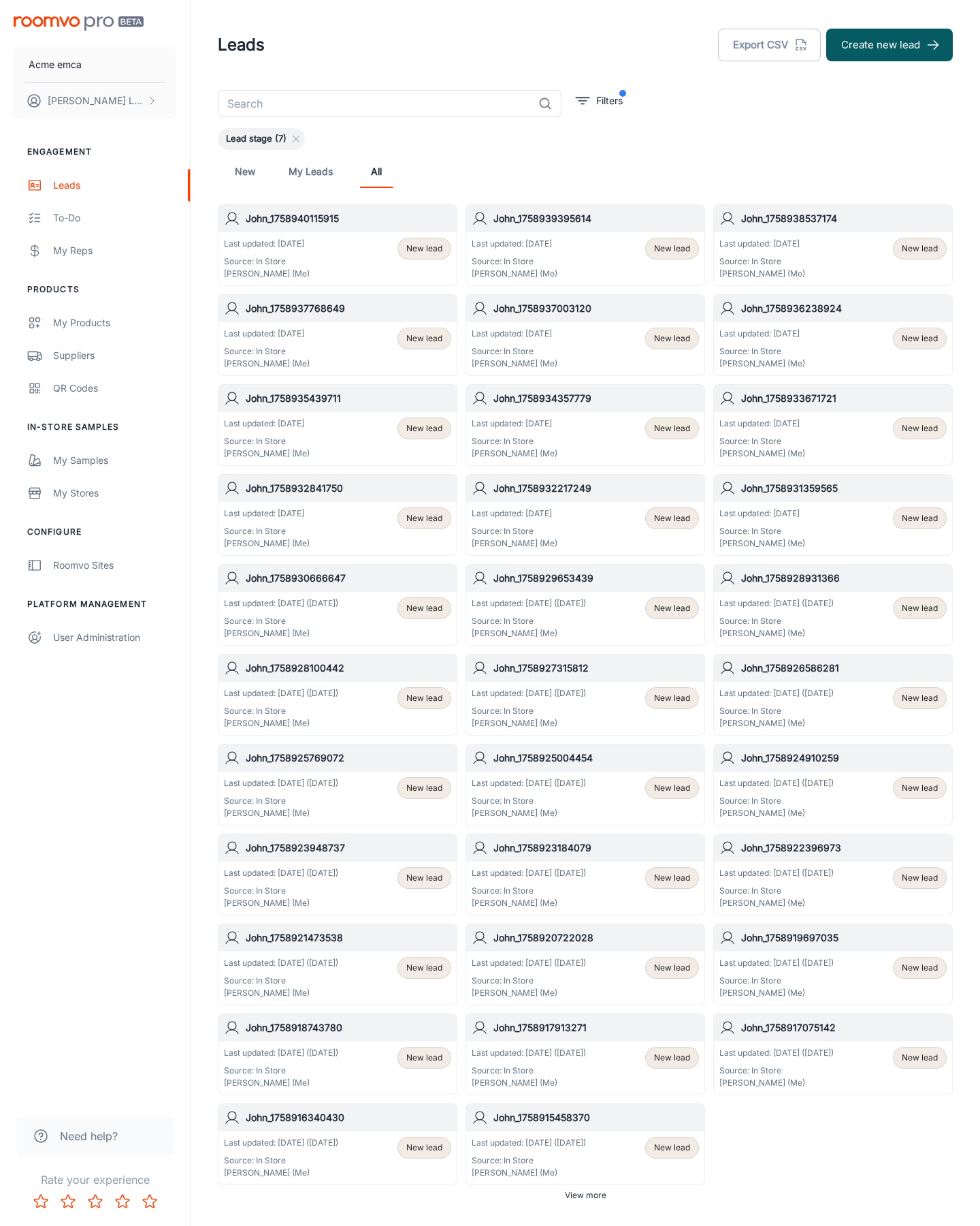 This screenshot has height=1226, width=980. Describe the element at coordinates (597, 308) in the screenshot. I see `h6: John_1758937003120` at that location.